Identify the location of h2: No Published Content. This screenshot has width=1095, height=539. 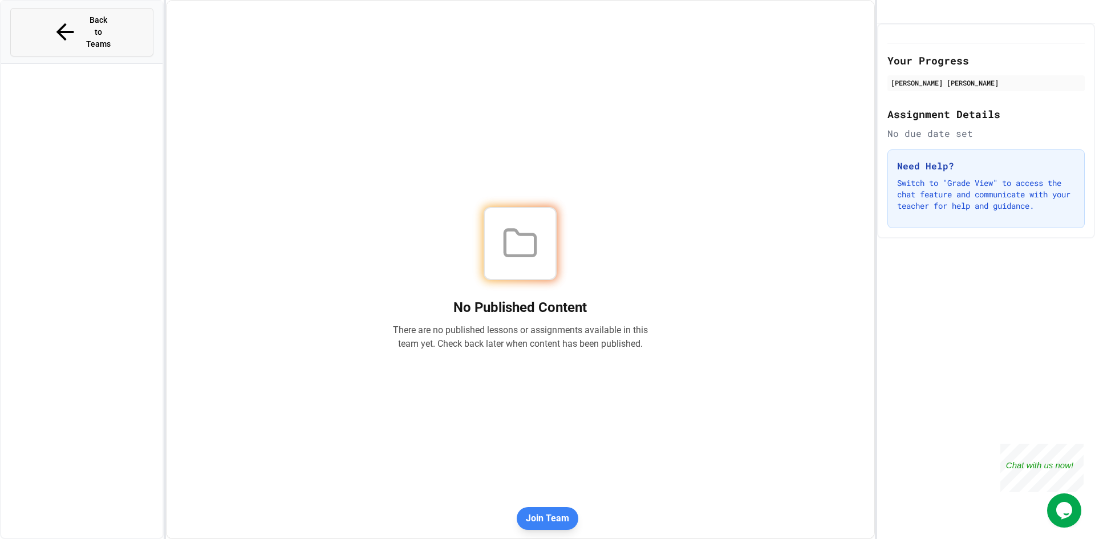
(520, 307).